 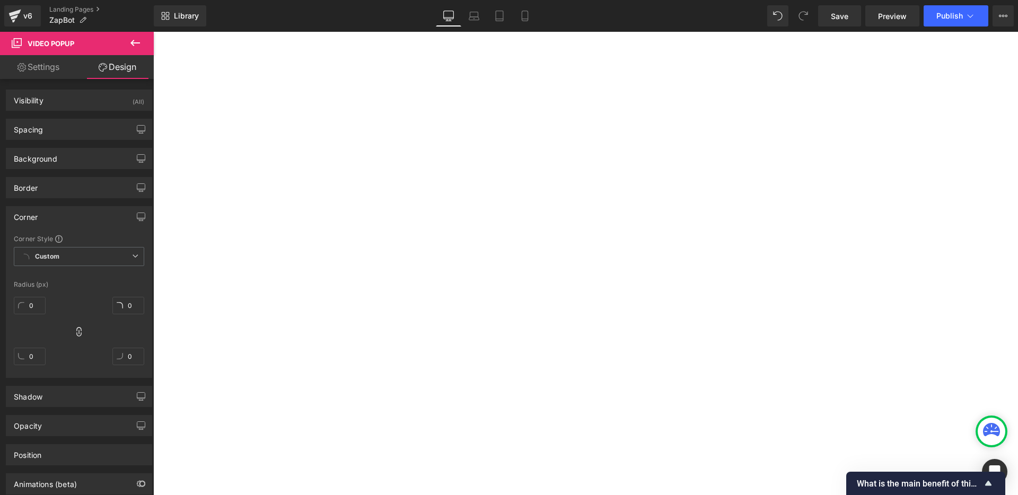 I want to click on button: More, so click(x=1003, y=16).